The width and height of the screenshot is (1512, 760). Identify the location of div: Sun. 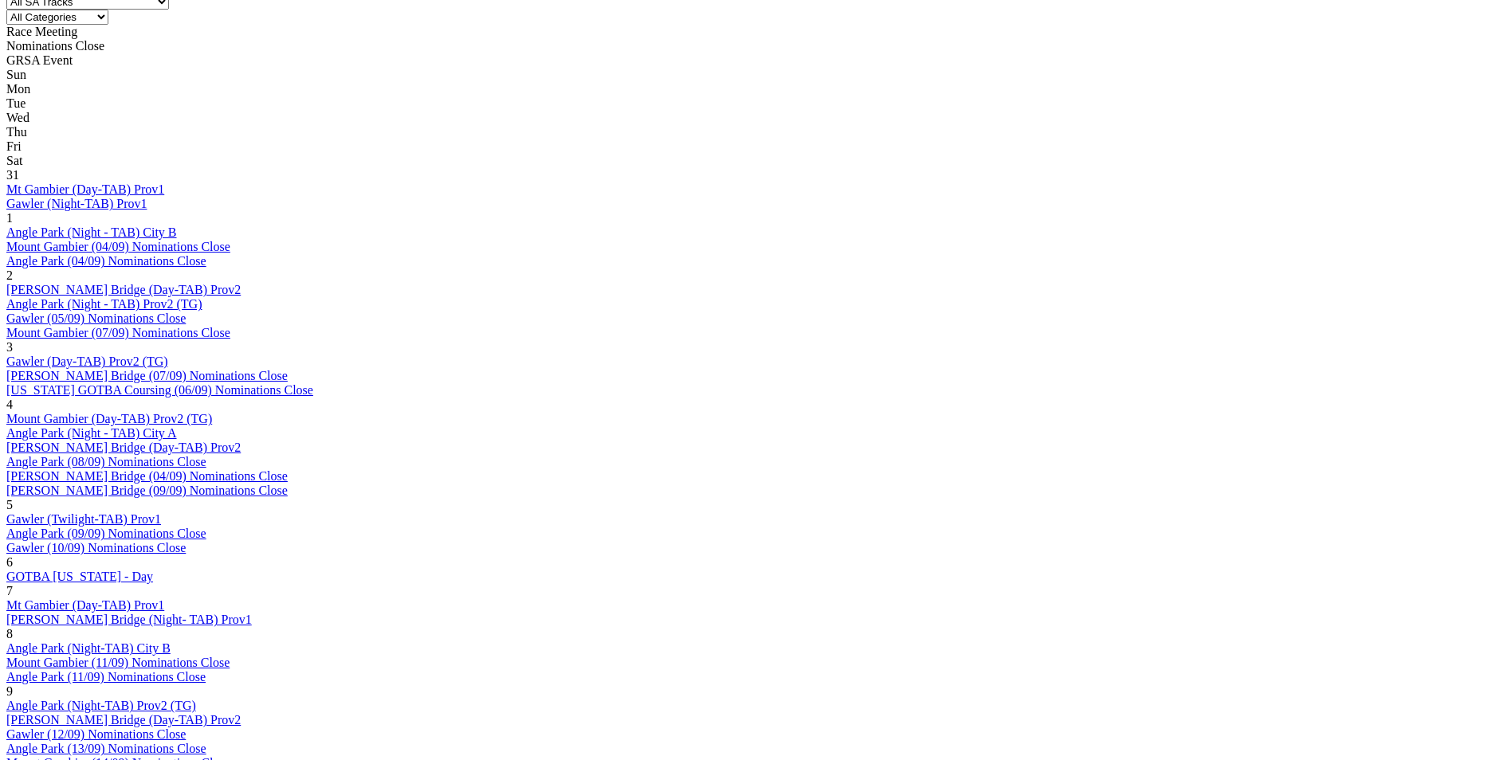
(756, 75).